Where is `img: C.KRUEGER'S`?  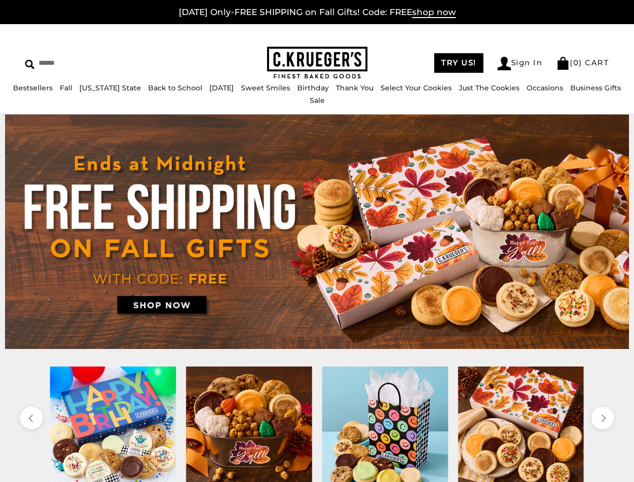
img: C.KRUEGER'S is located at coordinates (317, 63).